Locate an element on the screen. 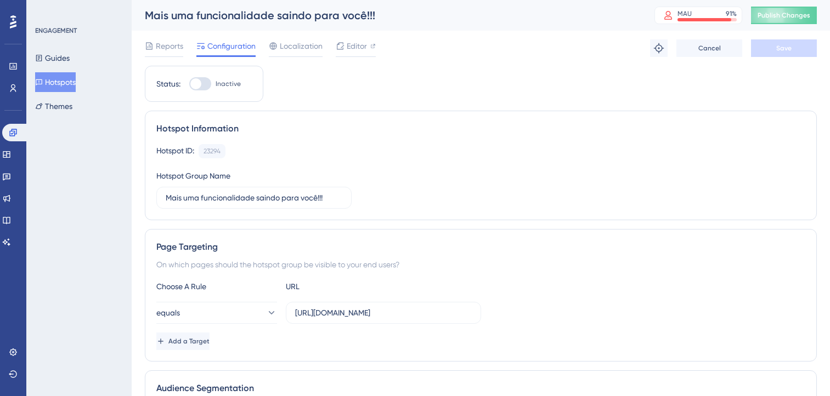  span: Publish Changes is located at coordinates (783, 15).